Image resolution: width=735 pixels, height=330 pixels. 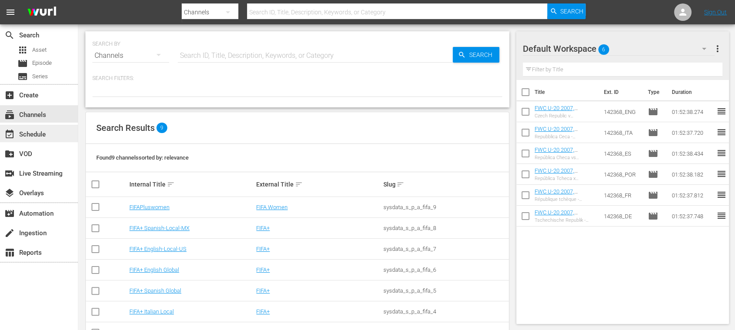 I want to click on span: Reports, so click(x=10, y=253).